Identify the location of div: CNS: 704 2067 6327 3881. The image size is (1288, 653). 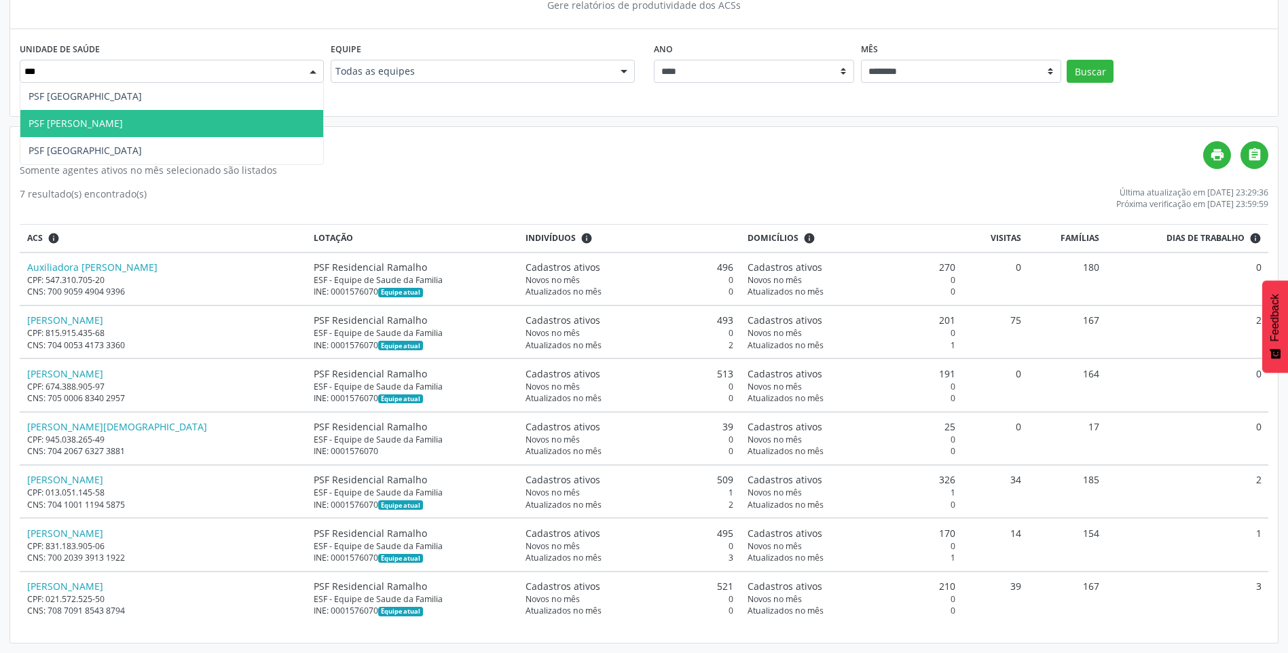
(164, 451).